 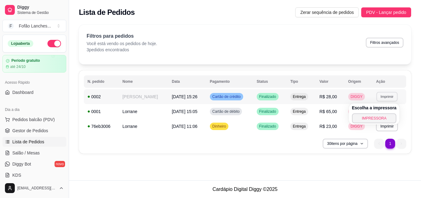 What do you see at coordinates (101, 126) in the screenshot?
I see `div: 76eb3006` at bounding box center [101, 126].